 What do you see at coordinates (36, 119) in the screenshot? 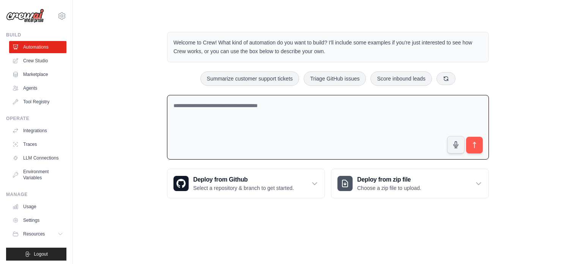
I see `div: Operate` at bounding box center [36, 119].